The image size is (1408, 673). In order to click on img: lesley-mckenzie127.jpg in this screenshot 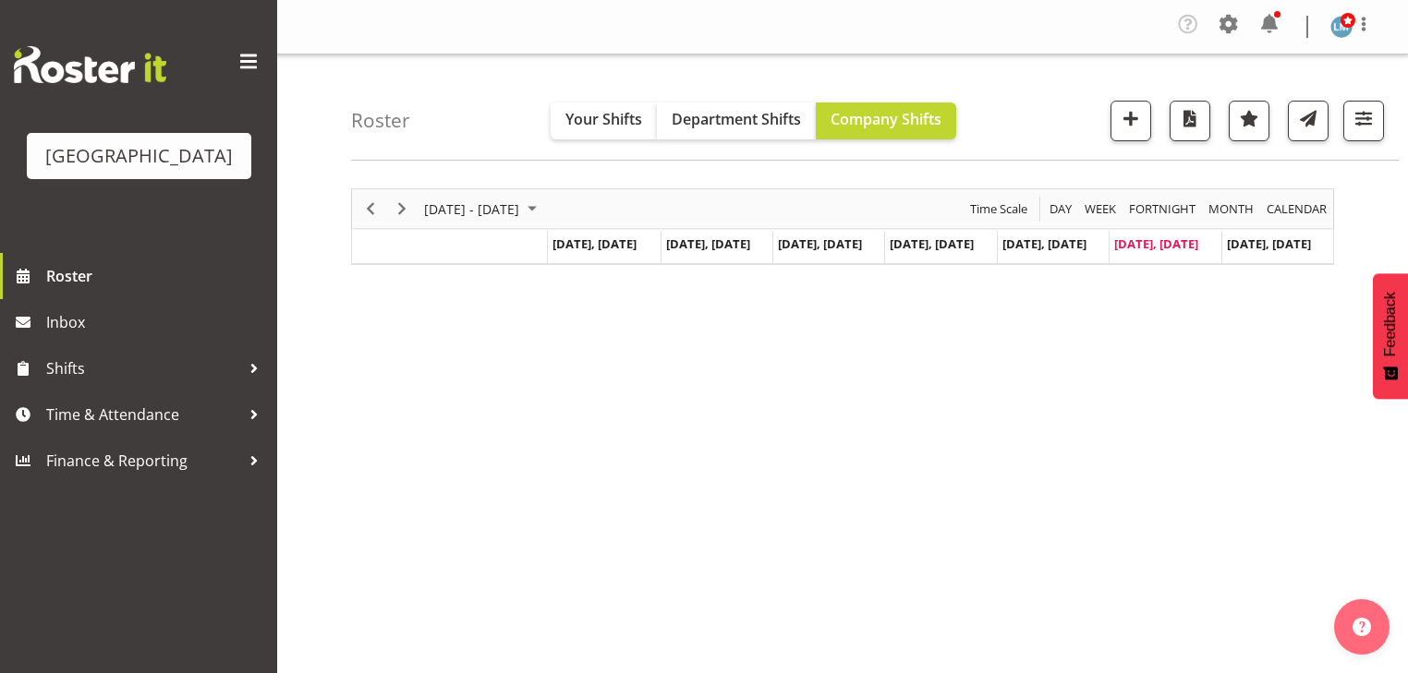, I will do `click(1341, 27)`.